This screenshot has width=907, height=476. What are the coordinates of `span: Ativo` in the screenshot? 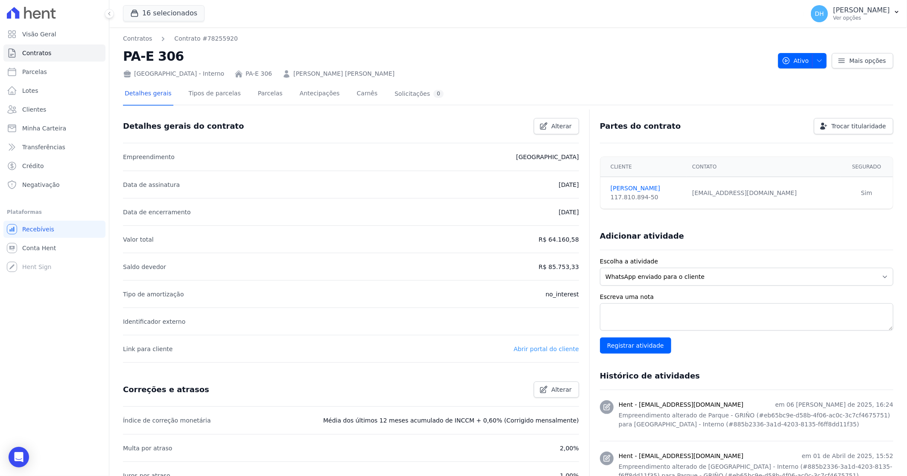 It's located at (796, 61).